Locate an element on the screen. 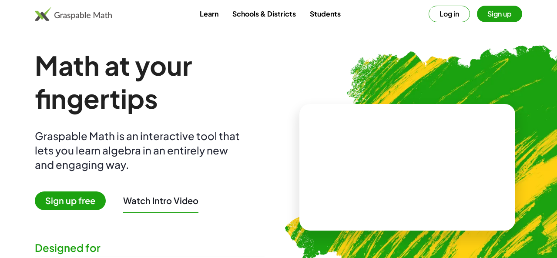 The image size is (557, 258). div: Graspable Math is an interactive tool that lets you learn algebra in an entirely new and engaging... is located at coordinates (139, 150).